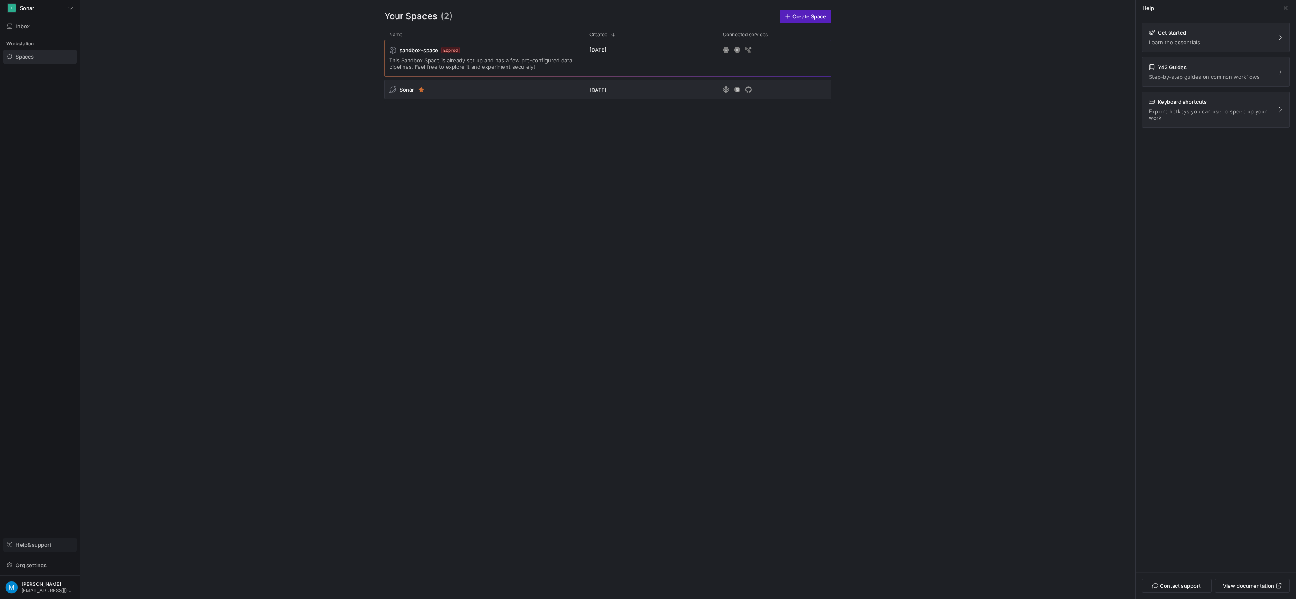 The height and width of the screenshot is (599, 1296). Describe the element at coordinates (33, 545) in the screenshot. I see `span: Help & support` at that location.